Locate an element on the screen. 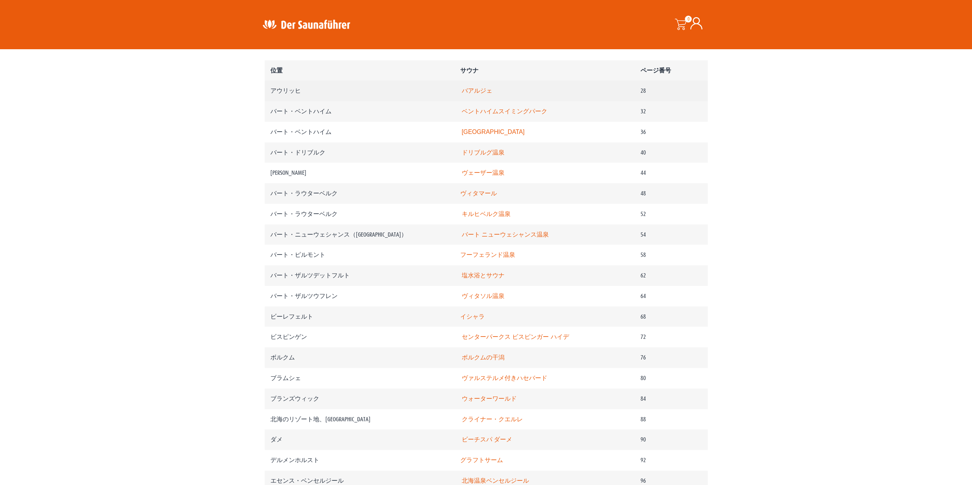  font: 36 is located at coordinates (643, 132).